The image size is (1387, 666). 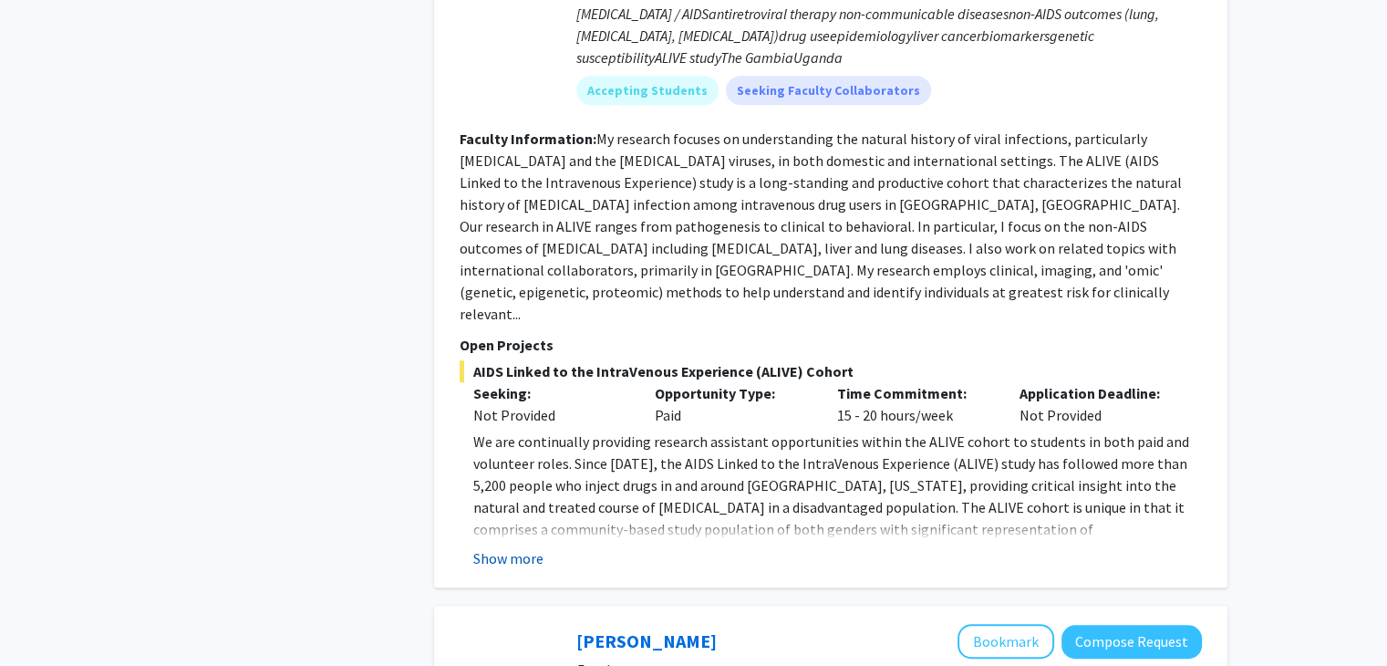 What do you see at coordinates (732, 393) in the screenshot?
I see `p: Opportunity Type:` at bounding box center [732, 393].